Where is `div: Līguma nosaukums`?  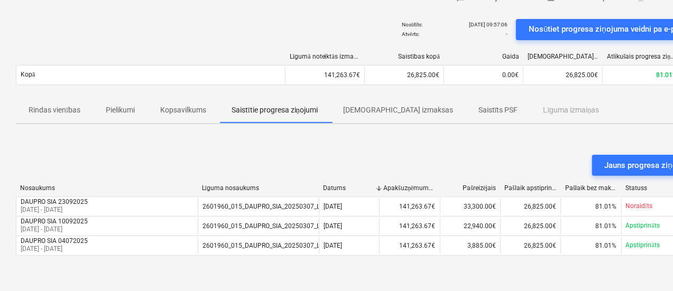
div: Līguma nosaukums is located at coordinates (258, 188).